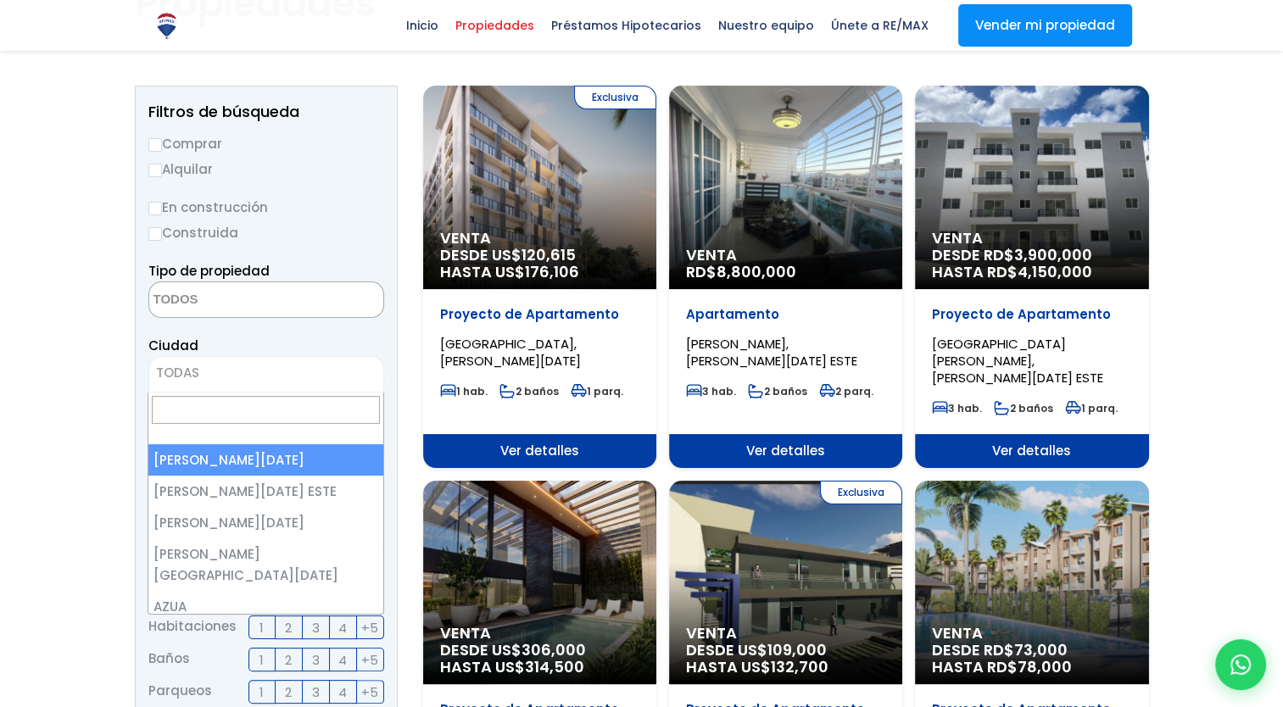 The image size is (1283, 707). Describe the element at coordinates (797, 650) in the screenshot. I see `span: 109,000` at that location.